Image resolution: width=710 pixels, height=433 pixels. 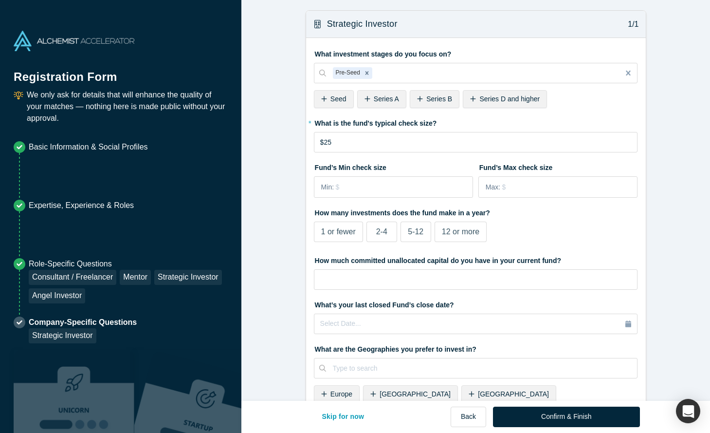 I want to click on div: Pre-Seed, so click(x=347, y=73).